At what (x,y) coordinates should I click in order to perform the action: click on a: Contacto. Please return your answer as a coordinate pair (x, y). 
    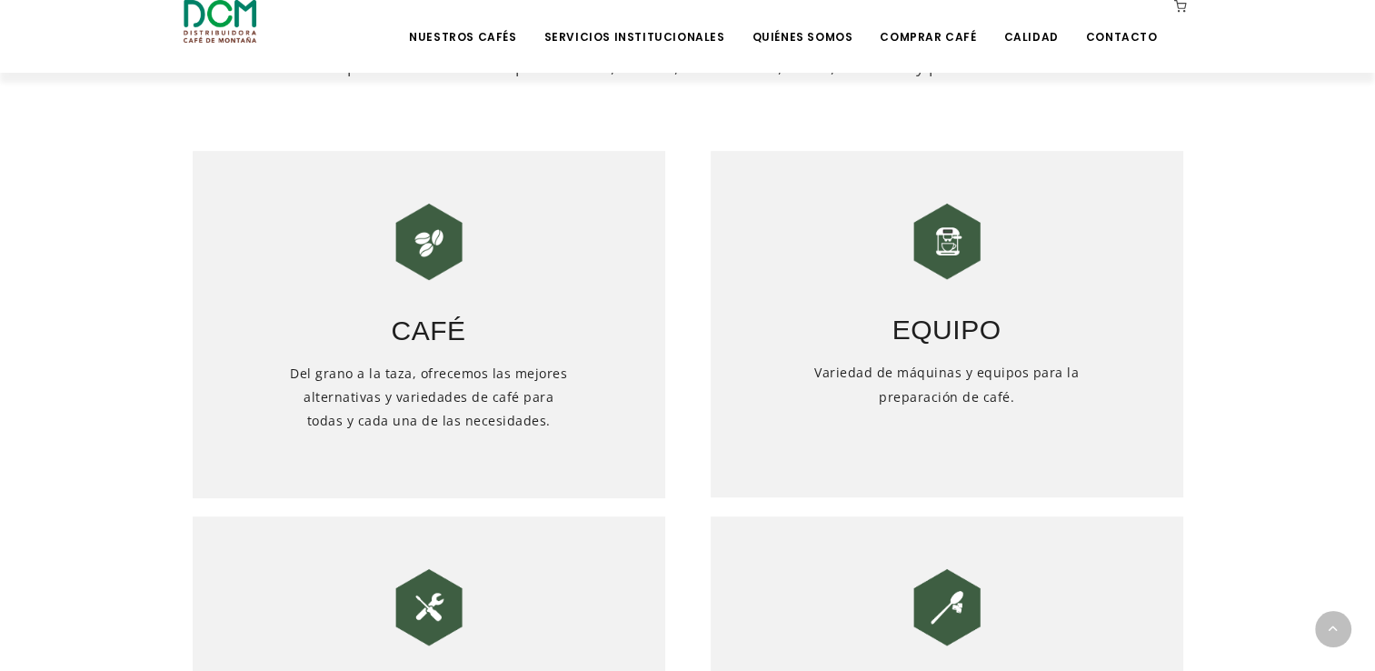
    Looking at the image, I should click on (1121, 23).